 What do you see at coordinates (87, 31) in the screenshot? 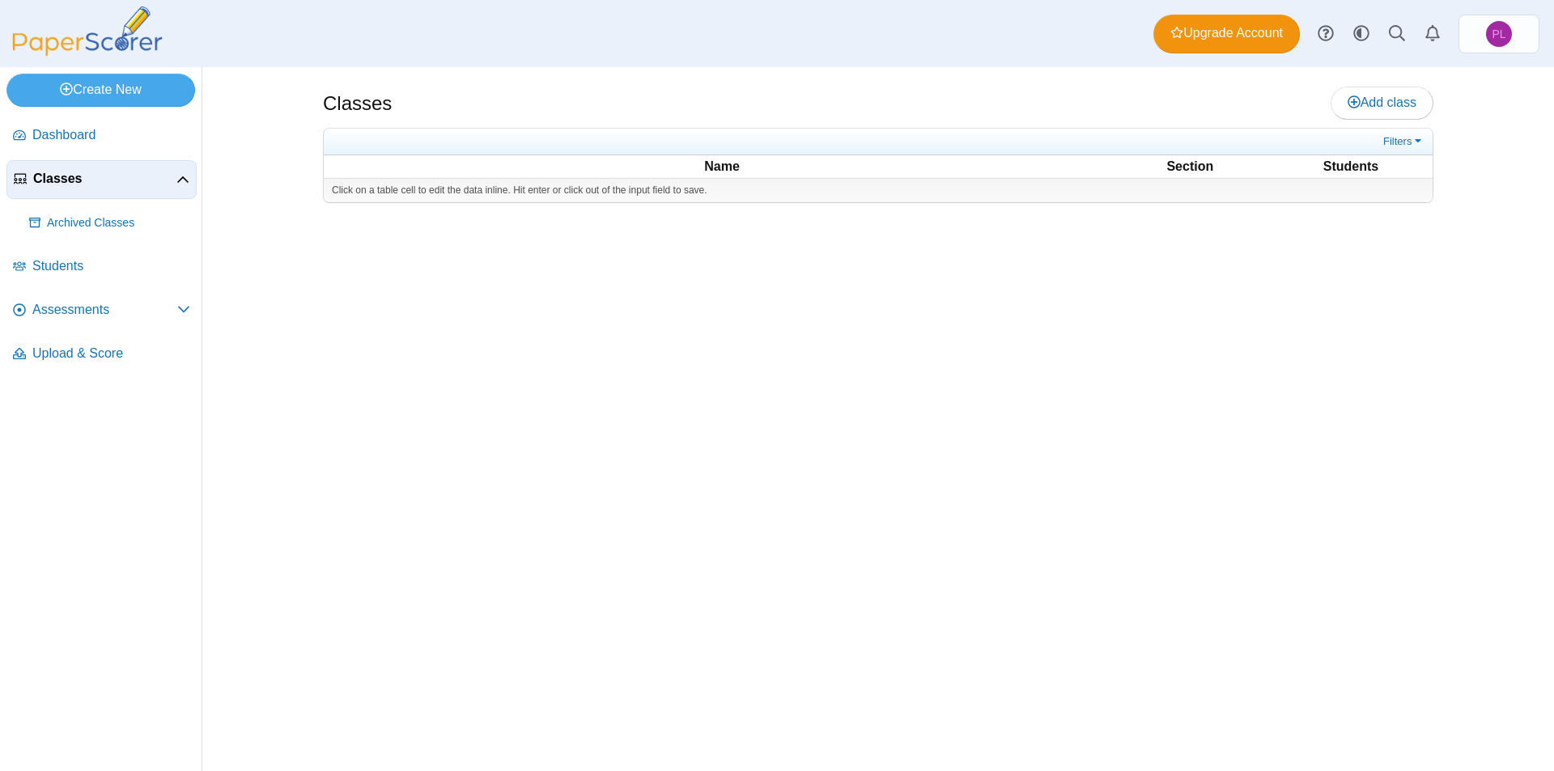
I see `img: PaperScorer` at bounding box center [87, 31].